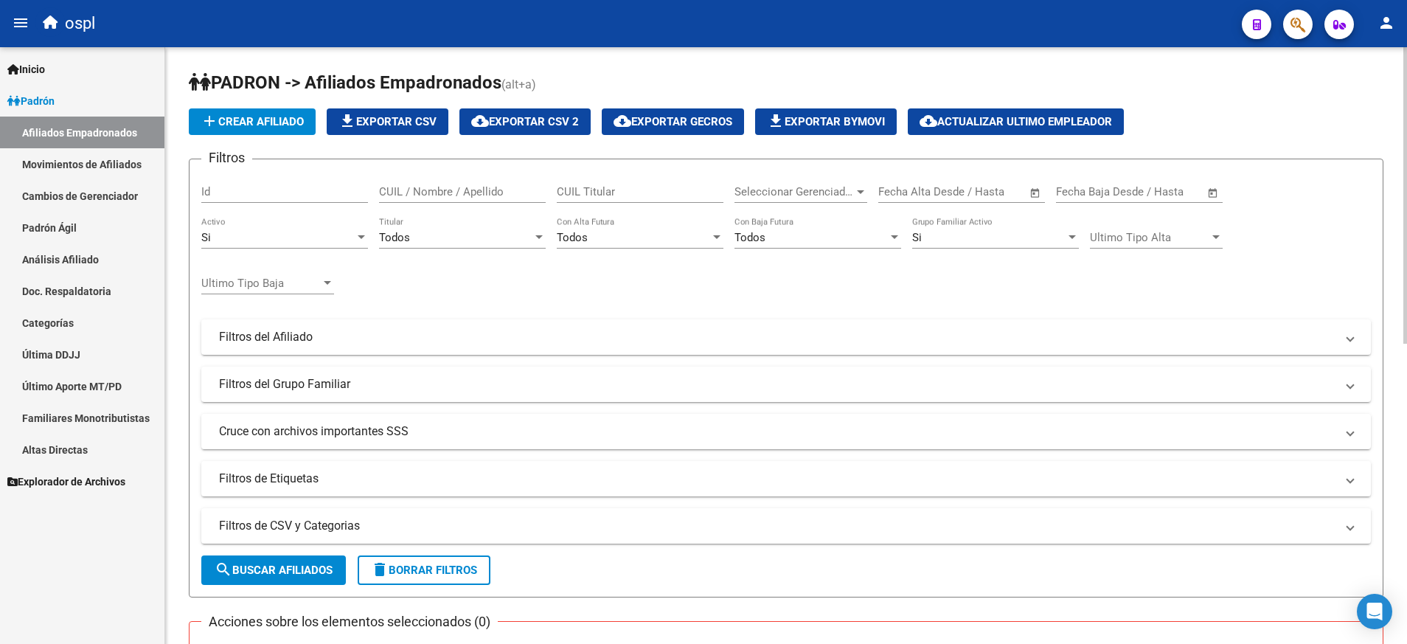 The image size is (1407, 644). Describe the element at coordinates (786, 384) in the screenshot. I see `mat-expansion-panel-header: Filtros del Grupo Familiar` at that location.